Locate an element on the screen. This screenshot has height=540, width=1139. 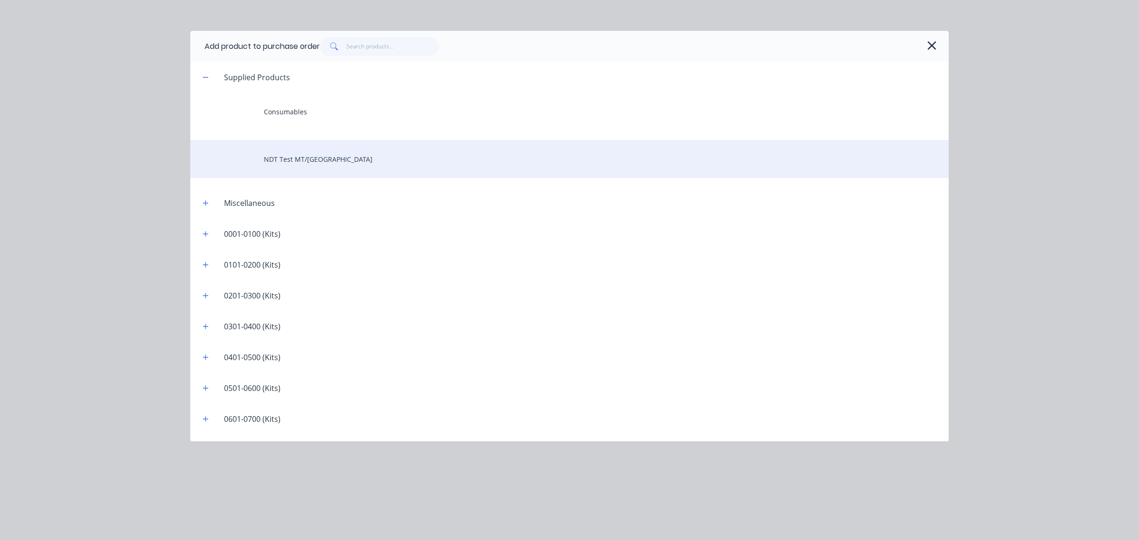
div: 0101-0200 (Kits) is located at coordinates (252, 265).